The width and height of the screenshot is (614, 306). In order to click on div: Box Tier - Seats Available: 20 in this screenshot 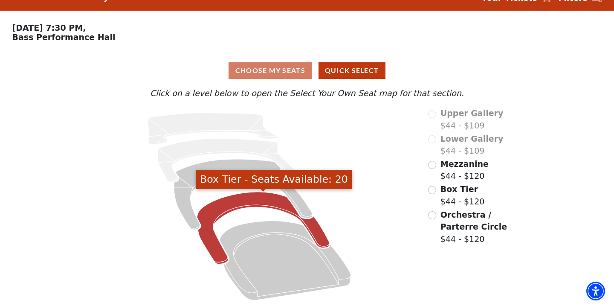, I will do `click(274, 179)`.